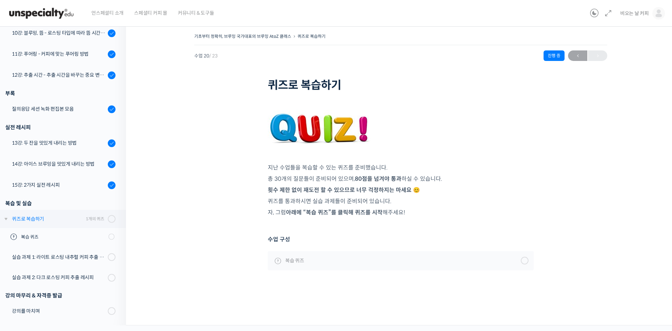 The height and width of the screenshot is (331, 672). Describe the element at coordinates (401, 212) in the screenshot. I see `p: 자, 그럼 해주세요!` at that location.